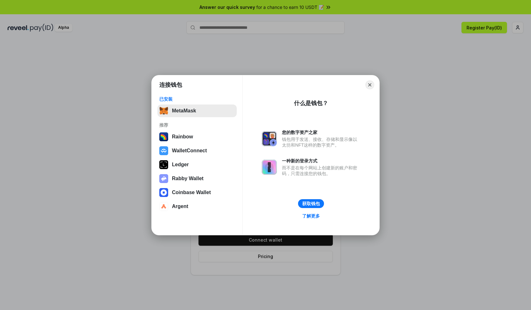  I want to click on div: Coinbase Wallet, so click(191, 192).